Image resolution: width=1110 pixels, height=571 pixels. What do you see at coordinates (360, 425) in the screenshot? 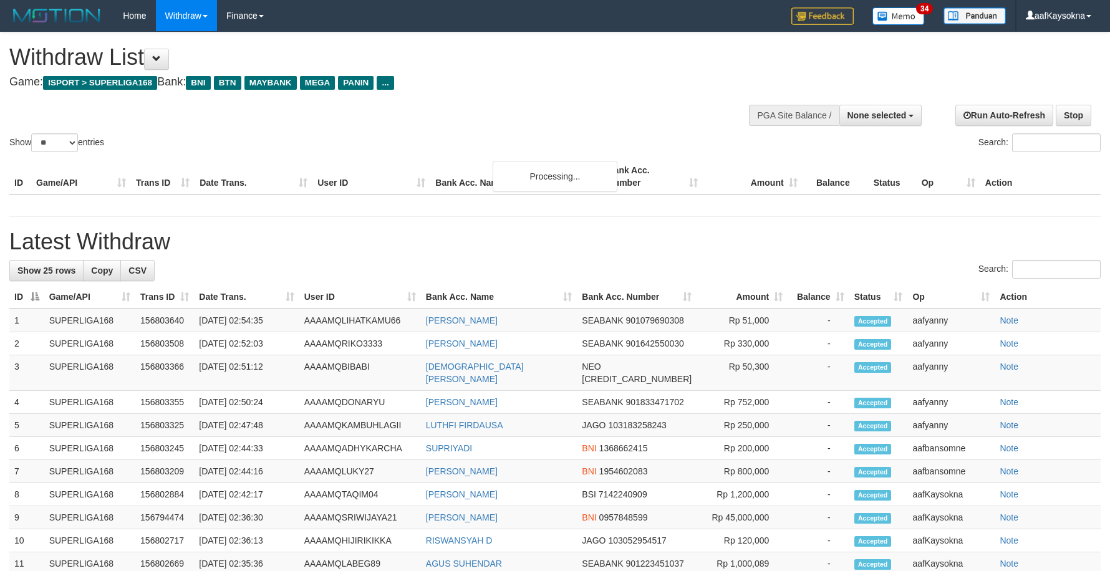
I see `td: AAAAMQKAMBUHLAGII` at bounding box center [360, 425].